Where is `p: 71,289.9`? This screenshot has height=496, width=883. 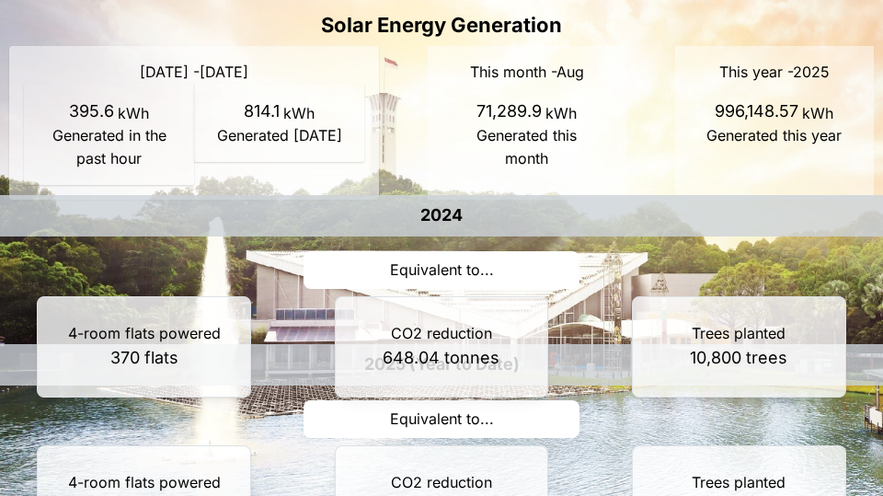 p: 71,289.9 is located at coordinates (509, 111).